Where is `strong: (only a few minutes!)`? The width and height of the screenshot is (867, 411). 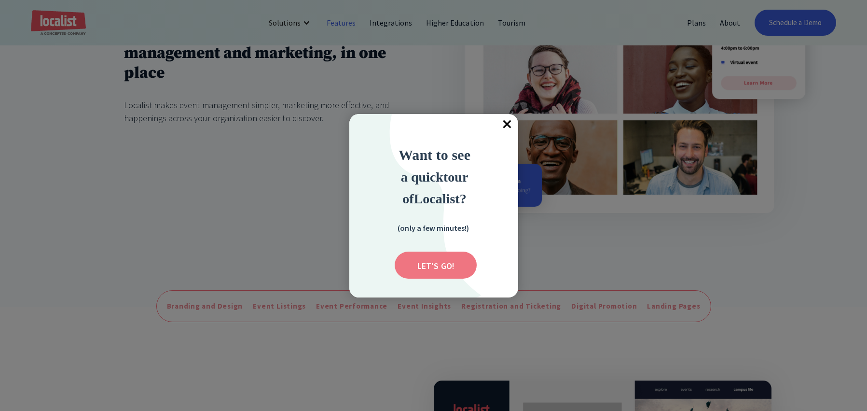
strong: (only a few minutes!) is located at coordinates (433, 228).